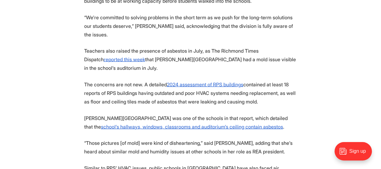 This screenshot has height=169, width=381. What do you see at coordinates (192, 127) in the screenshot?
I see `a: school’s hallways, windows, classrooms and auditorium’s ceiling contain asbestos` at bounding box center [192, 127].